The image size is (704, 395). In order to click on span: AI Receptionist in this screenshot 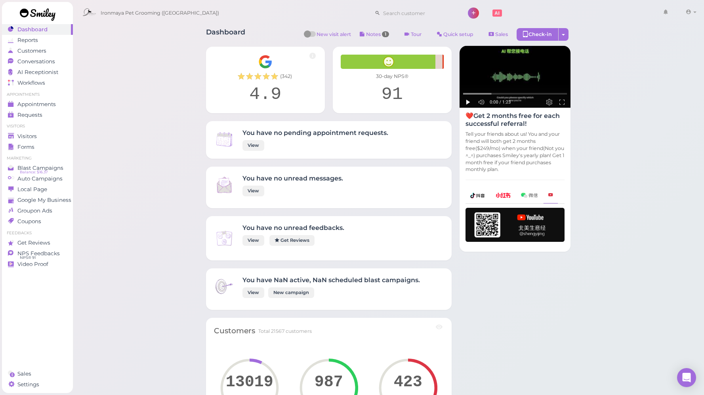, I will do `click(38, 72)`.